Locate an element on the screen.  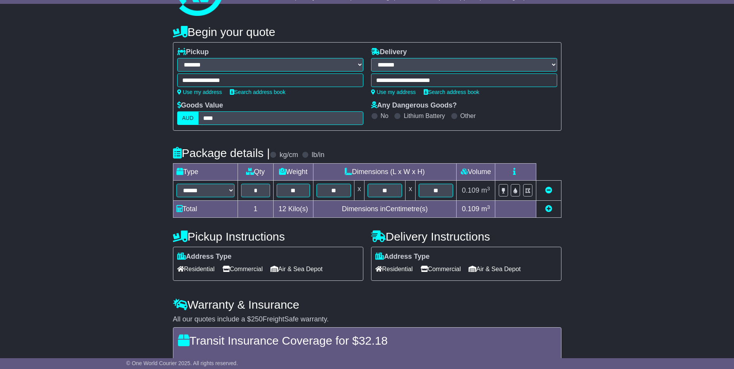
td: Dimensions (L x W x H) is located at coordinates (384, 172).